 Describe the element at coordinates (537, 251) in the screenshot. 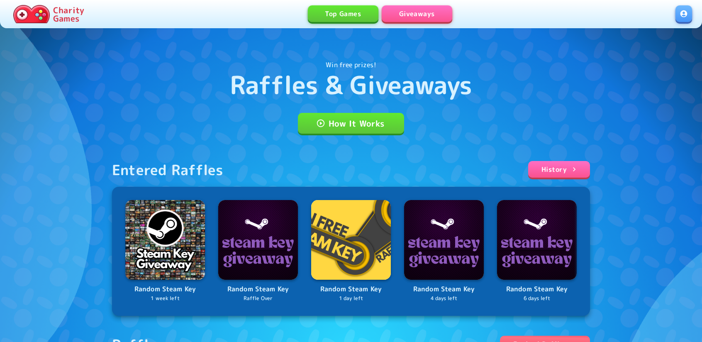

I see `a: LogoRandom Steam Key6 days left` at that location.